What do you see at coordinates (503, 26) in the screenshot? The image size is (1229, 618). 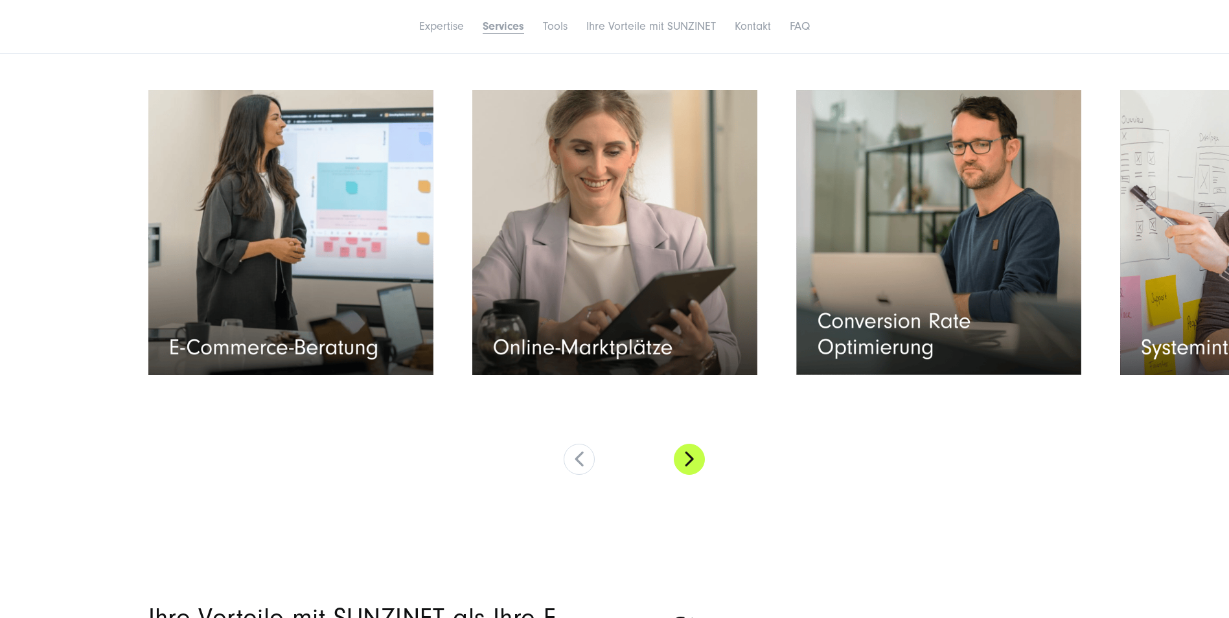 I see `a: Services` at bounding box center [503, 26].